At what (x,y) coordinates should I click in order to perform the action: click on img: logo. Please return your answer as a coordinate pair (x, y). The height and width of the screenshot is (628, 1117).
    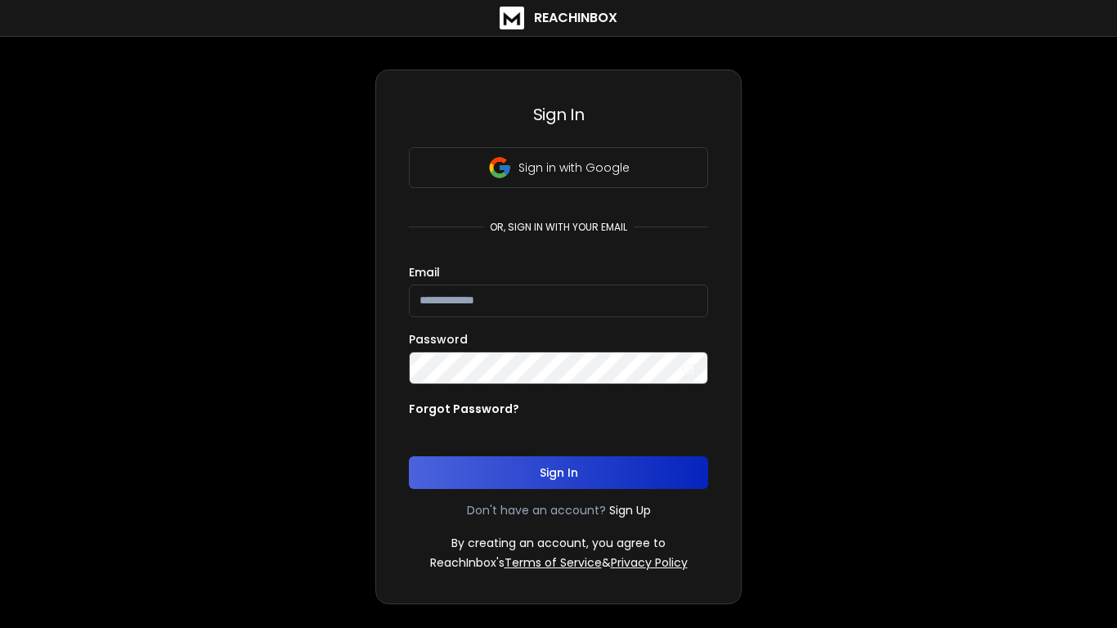
    Looking at the image, I should click on (512, 18).